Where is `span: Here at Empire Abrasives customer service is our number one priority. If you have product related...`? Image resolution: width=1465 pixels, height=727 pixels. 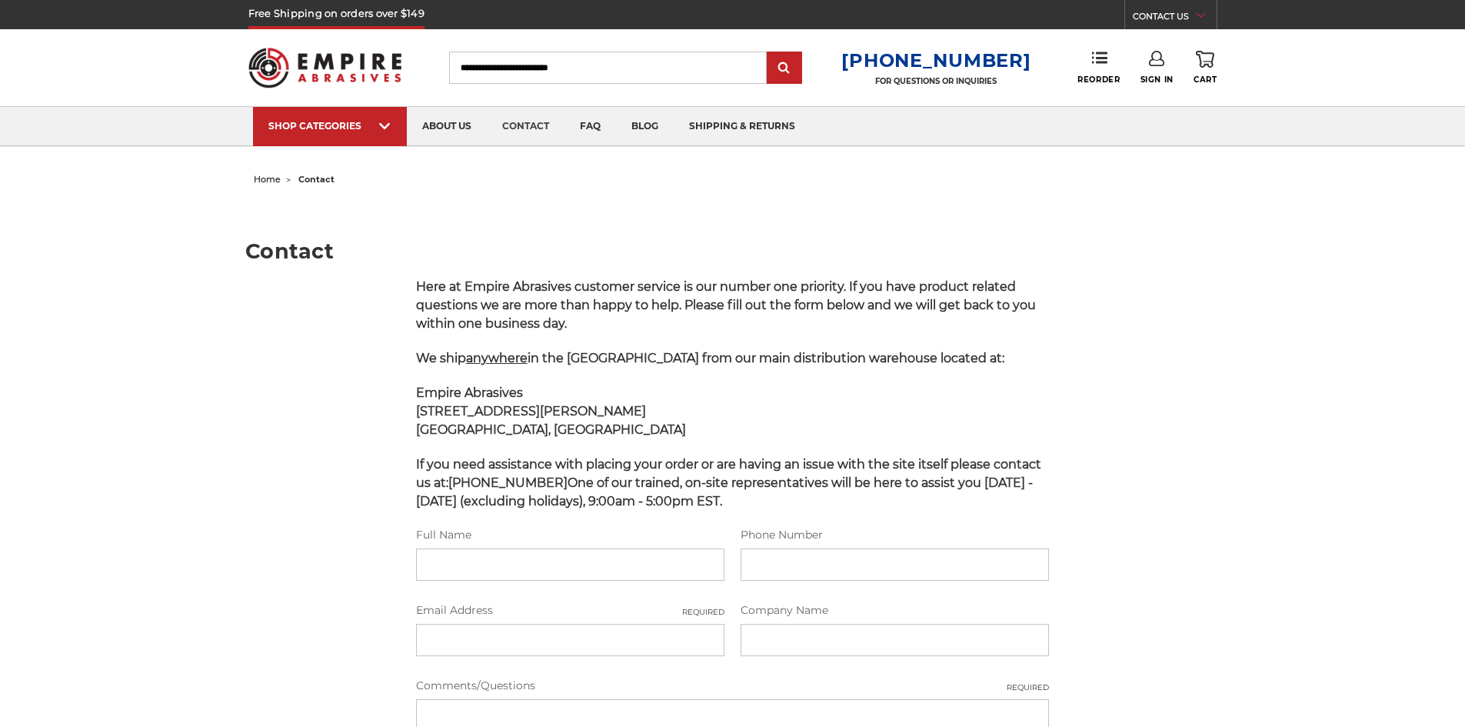 span: Here at Empire Abrasives customer service is our number one priority. If you have product related... is located at coordinates (726, 304).